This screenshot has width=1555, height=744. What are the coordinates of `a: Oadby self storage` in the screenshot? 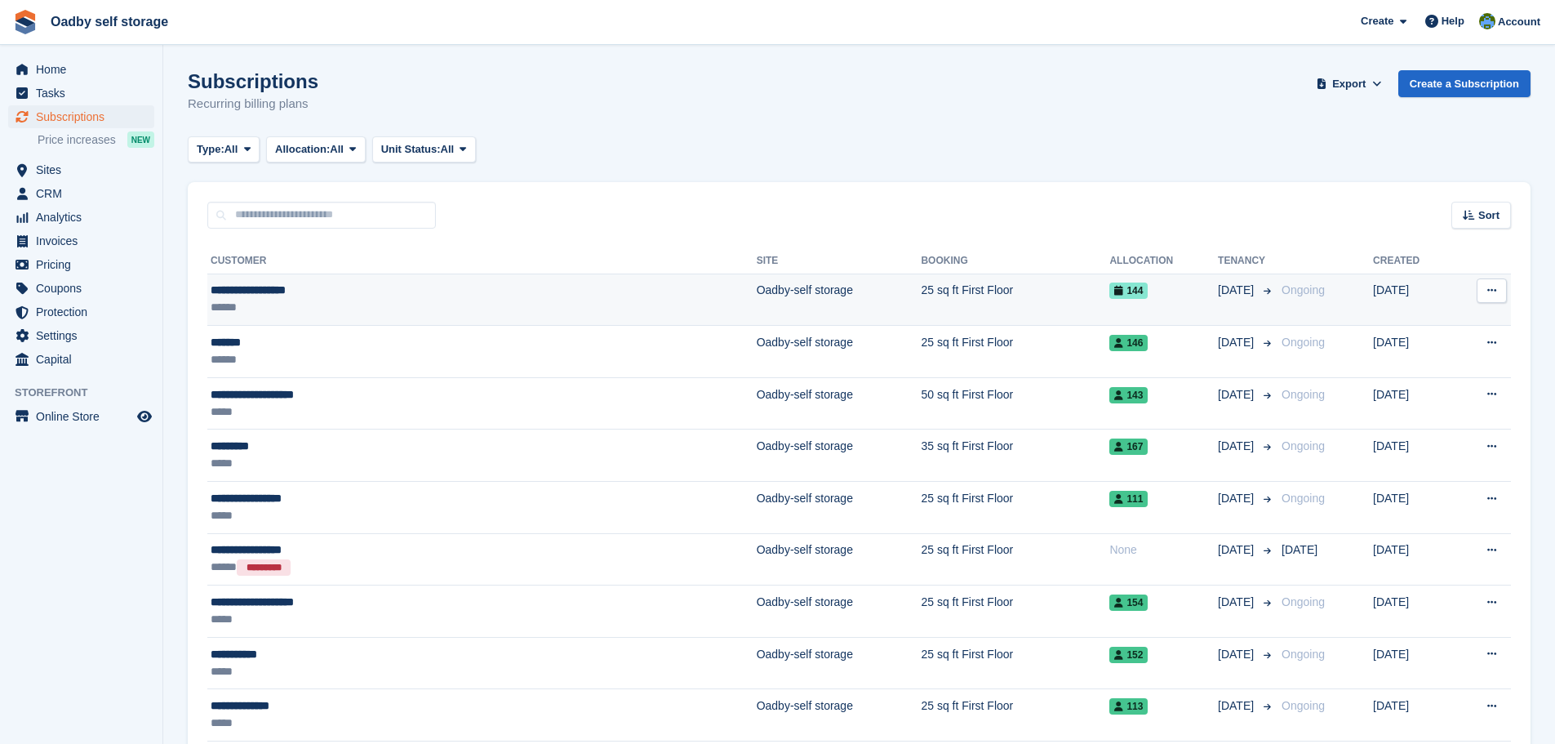 It's located at (109, 21).